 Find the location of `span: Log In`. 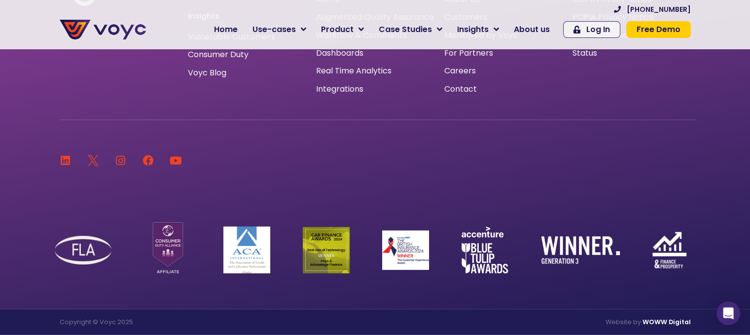

span: Log In is located at coordinates (598, 30).